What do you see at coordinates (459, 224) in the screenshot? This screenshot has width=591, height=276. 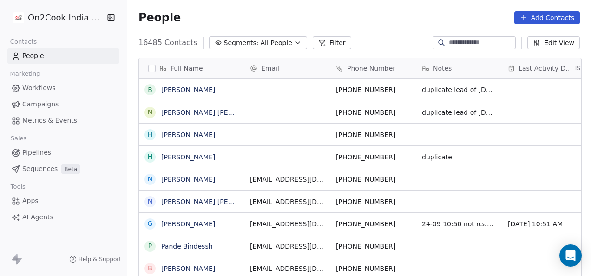 I see `span: 24-09 10:50 not reachable WA sent` at bounding box center [459, 224].